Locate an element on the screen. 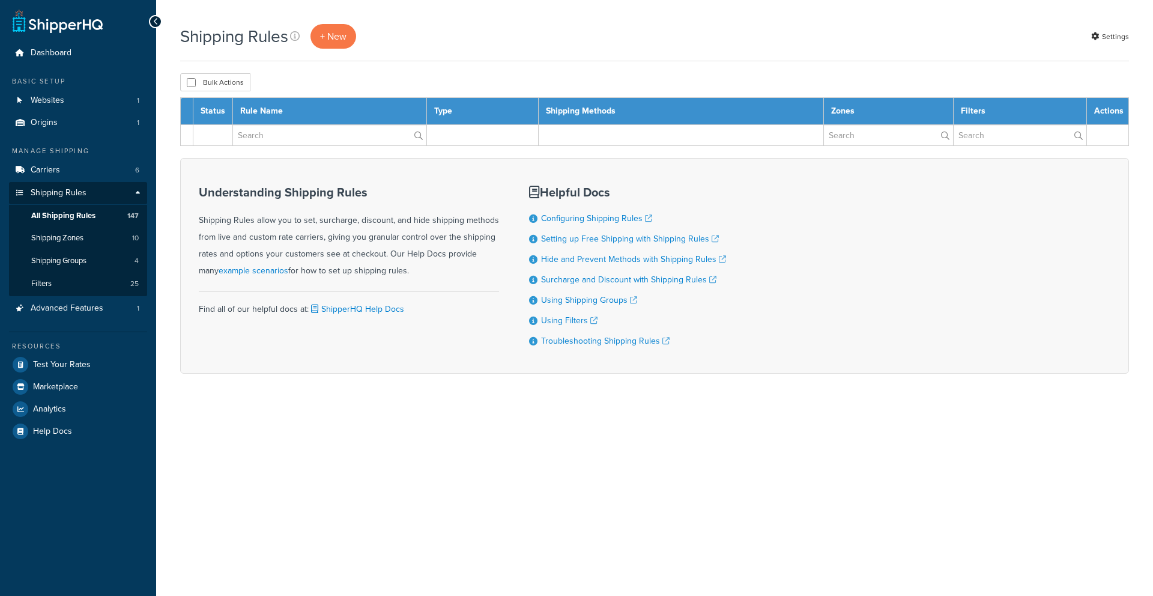 This screenshot has height=596, width=1153. a: example scenarios is located at coordinates (253, 270).